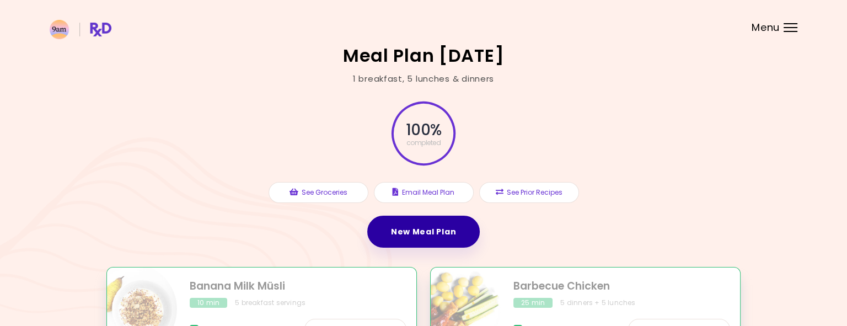 Image resolution: width=847 pixels, height=326 pixels. Describe the element at coordinates (765, 28) in the screenshot. I see `span: Menu` at that location.